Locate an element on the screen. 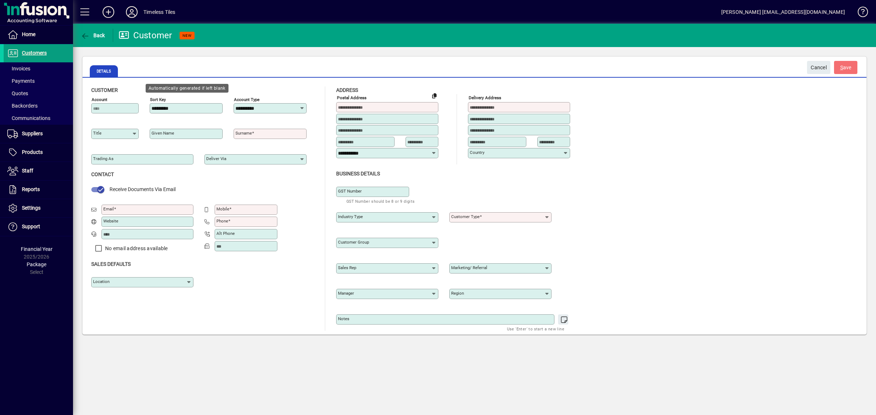  span: Contact is located at coordinates (103, 175).